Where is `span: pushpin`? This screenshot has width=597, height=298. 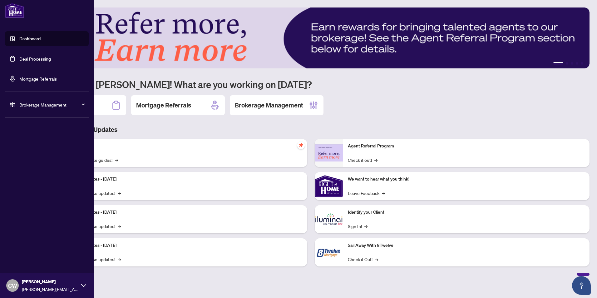
span: pushpin is located at coordinates (301, 145).